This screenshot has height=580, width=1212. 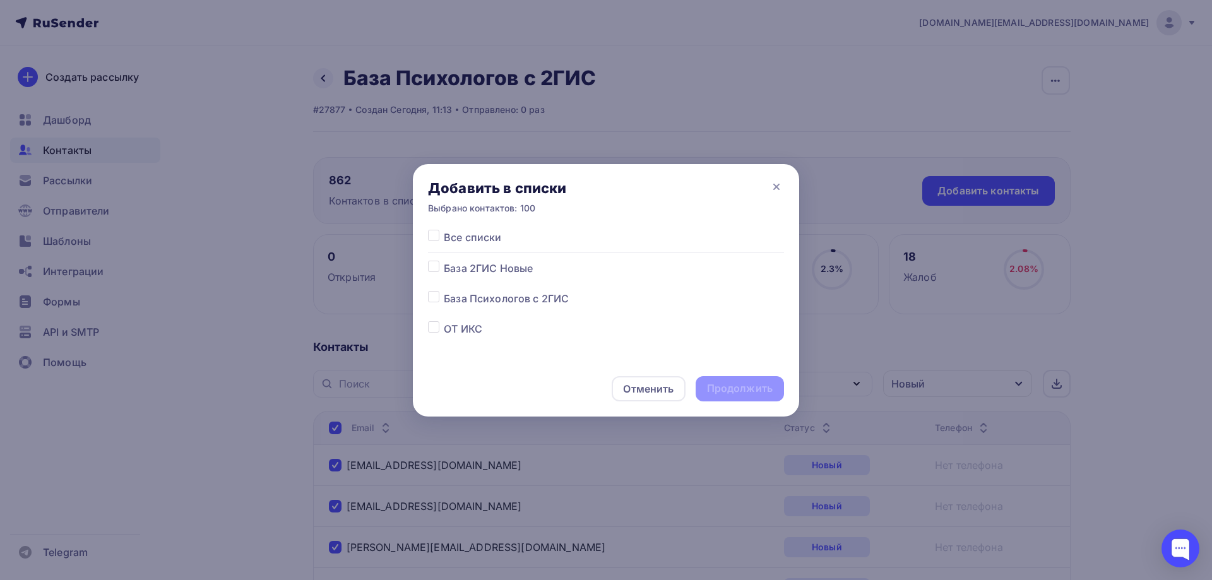 I want to click on span: База Психологов с 2ГИС, so click(x=506, y=299).